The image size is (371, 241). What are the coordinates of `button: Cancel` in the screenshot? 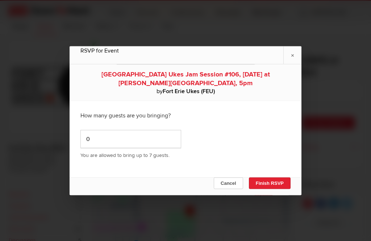 It's located at (228, 183).